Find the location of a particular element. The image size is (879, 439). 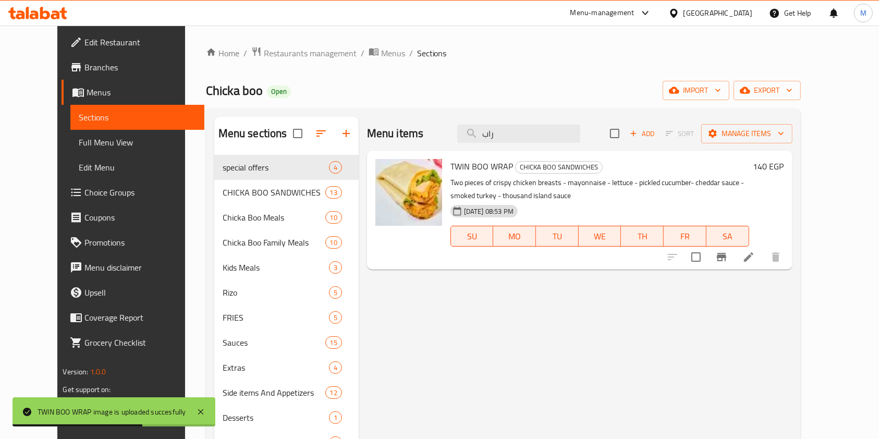

div: Side items And Appetizers12 is located at coordinates (286, 392).